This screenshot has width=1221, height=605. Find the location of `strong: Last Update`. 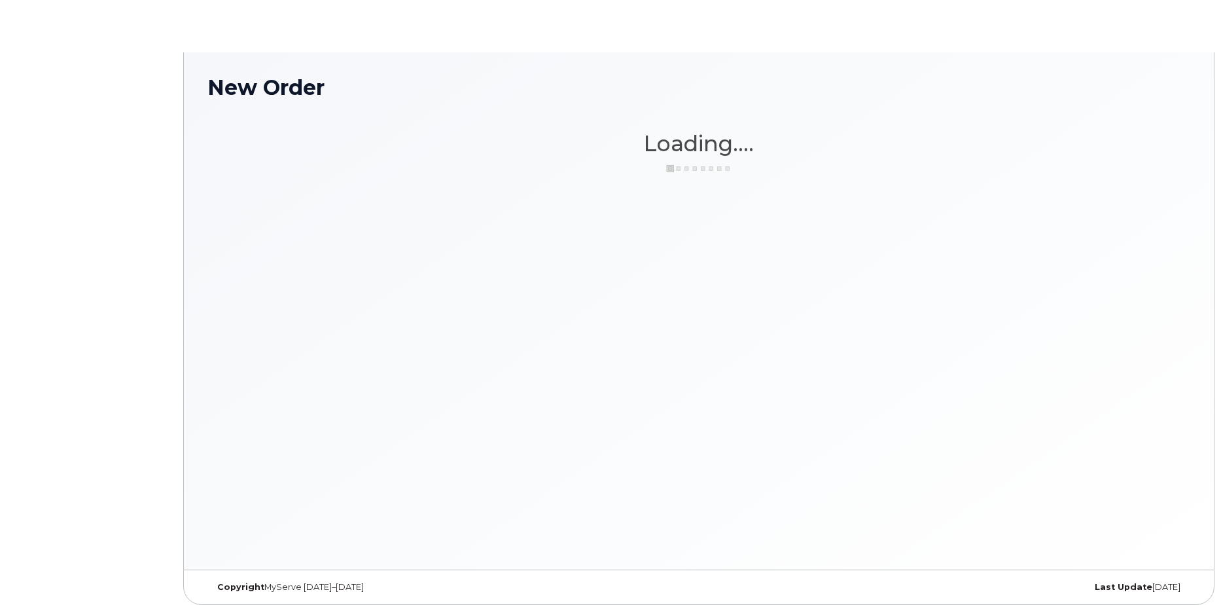

strong: Last Update is located at coordinates (1124, 586).